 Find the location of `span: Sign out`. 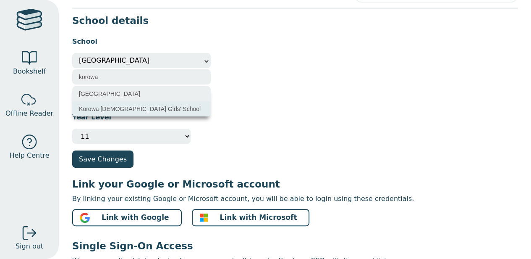

span: Sign out is located at coordinates (29, 246).